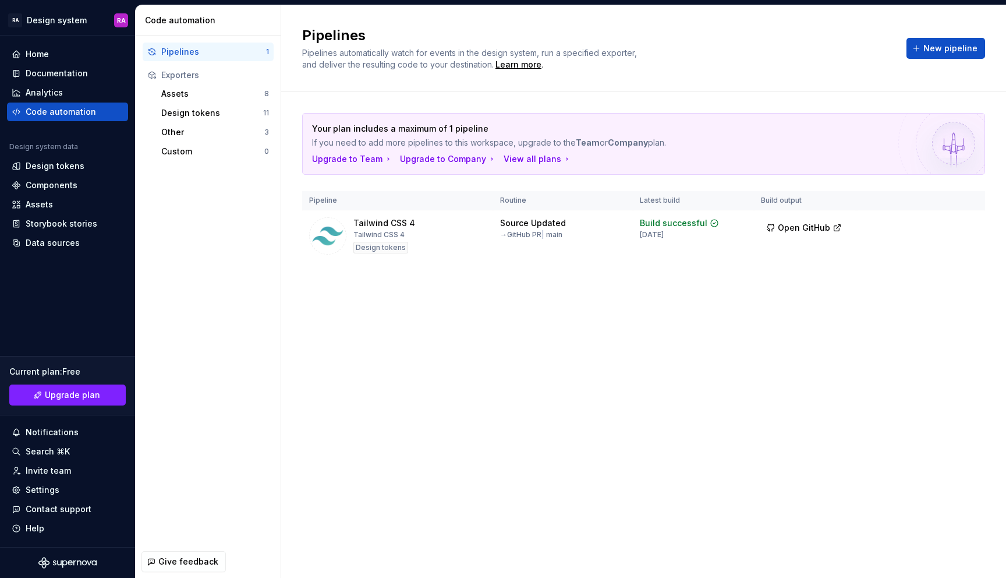 Image resolution: width=1006 pixels, height=578 pixels. Describe the element at coordinates (267, 94) in the screenshot. I see `div: 8` at that location.